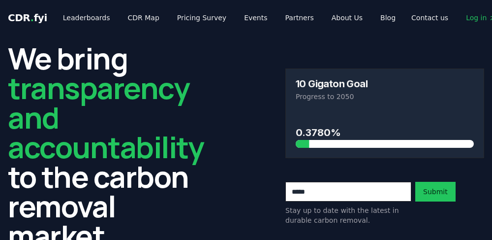  Describe the element at coordinates (385, 97) in the screenshot. I see `p: Progress to 2050` at that location.